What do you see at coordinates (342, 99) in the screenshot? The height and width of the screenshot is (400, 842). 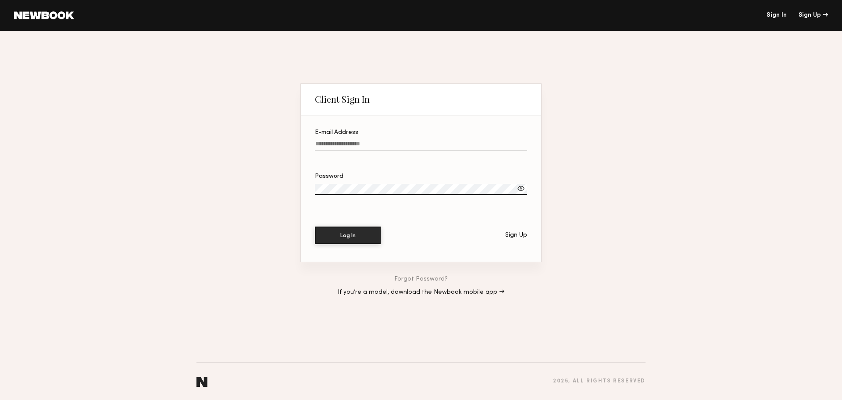 I see `div: Client Sign In` at bounding box center [342, 99].